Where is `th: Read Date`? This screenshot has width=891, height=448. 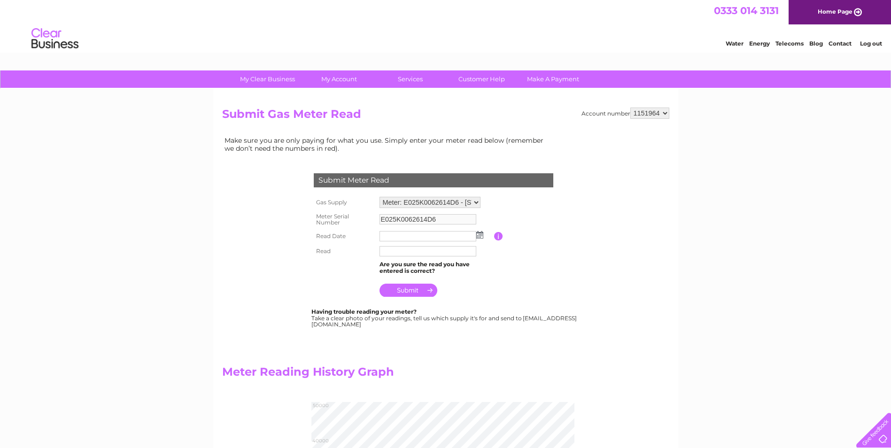 th: Read Date is located at coordinates (344, 236).